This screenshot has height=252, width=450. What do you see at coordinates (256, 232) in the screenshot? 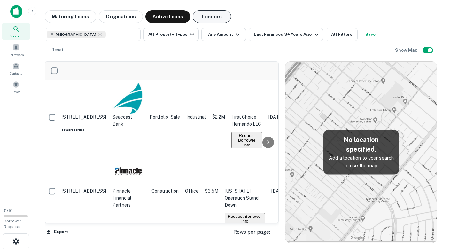
I see `p: Rows per page:` at bounding box center [256, 232].